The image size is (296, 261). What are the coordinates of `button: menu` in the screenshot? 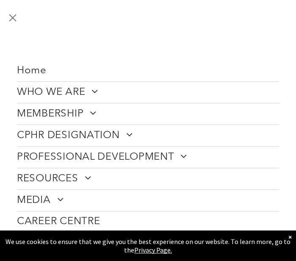 It's located at (13, 18).